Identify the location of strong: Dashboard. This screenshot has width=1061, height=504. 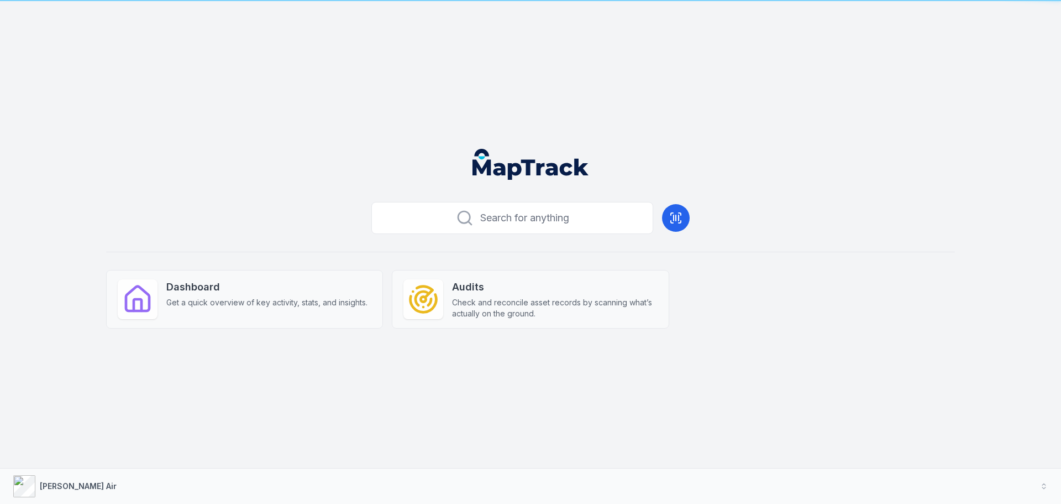
(267, 287).